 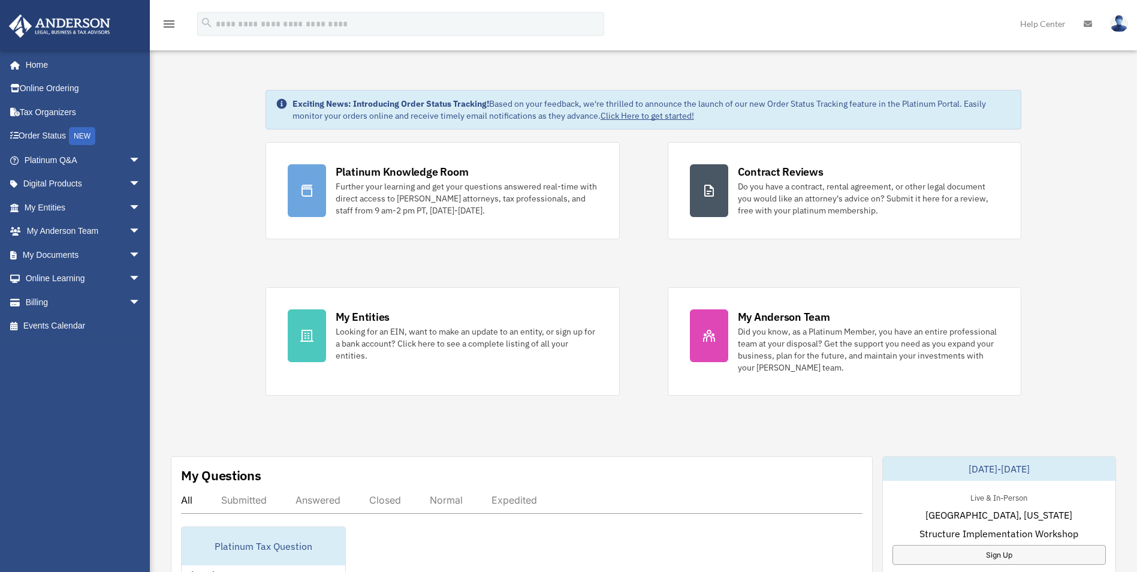 What do you see at coordinates (442, 341) in the screenshot?
I see `a: My Entities Looking for an EIN, want to make an update to an entity, or sign up for a bank accoun...` at bounding box center [442, 341].